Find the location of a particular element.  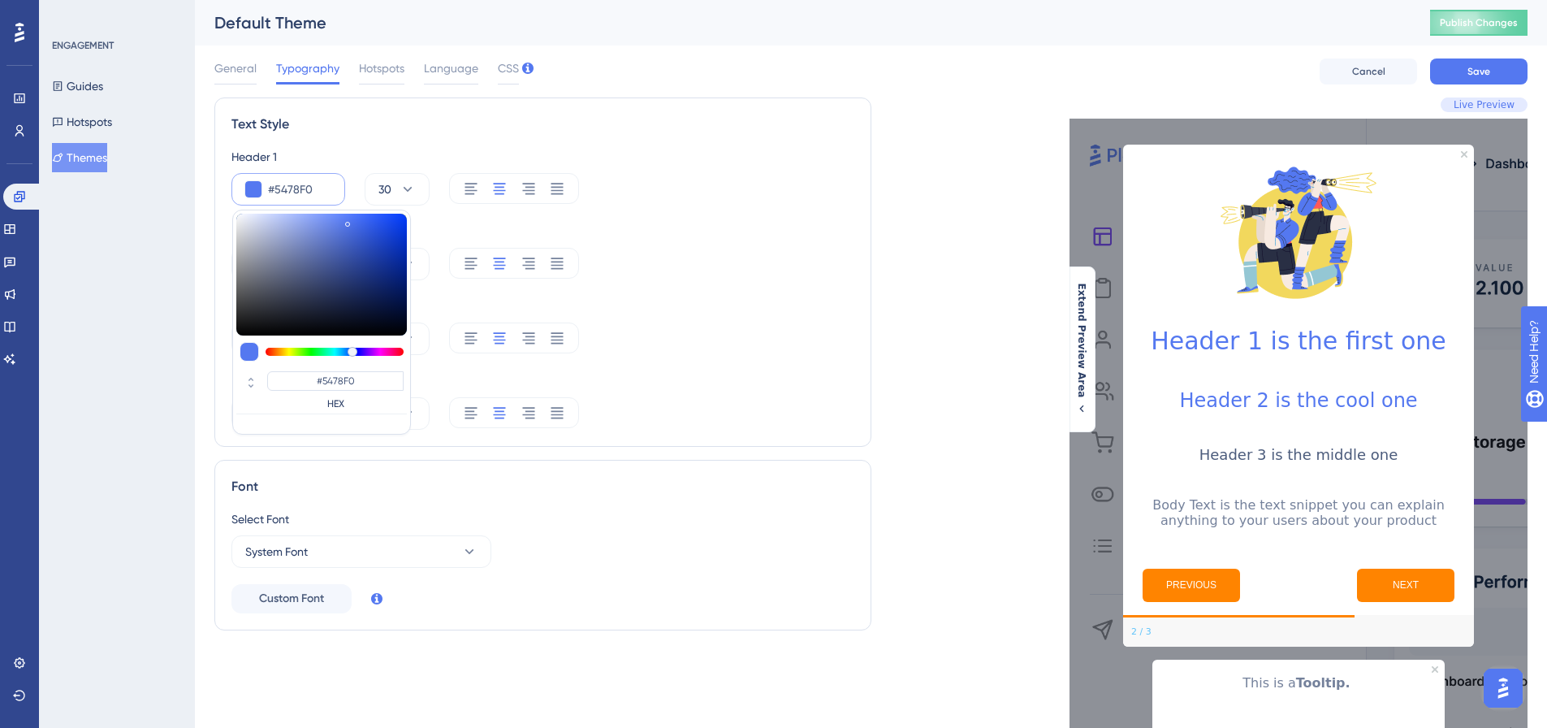

span: Hotspots is located at coordinates (382, 68).